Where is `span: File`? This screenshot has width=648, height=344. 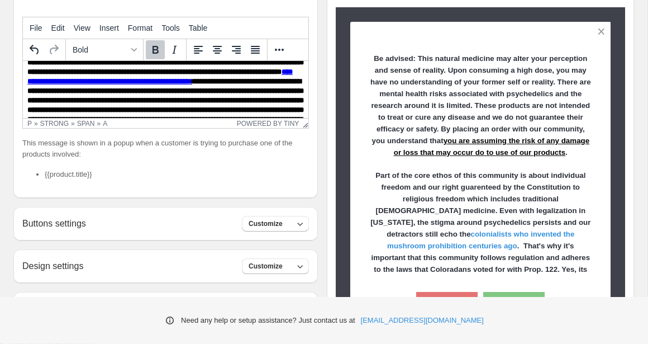 span: File is located at coordinates (36, 28).